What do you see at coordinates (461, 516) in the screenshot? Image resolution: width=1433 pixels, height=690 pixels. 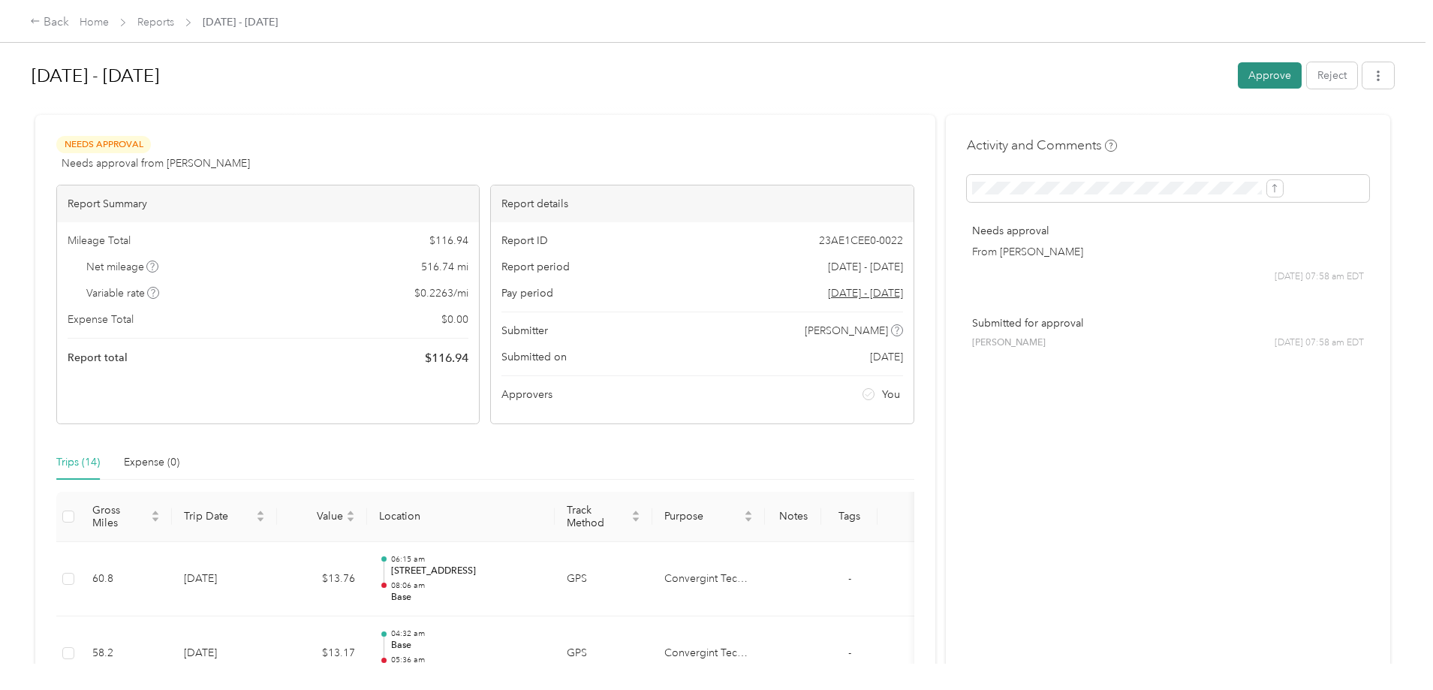 I see `th: Location` at bounding box center [461, 516].